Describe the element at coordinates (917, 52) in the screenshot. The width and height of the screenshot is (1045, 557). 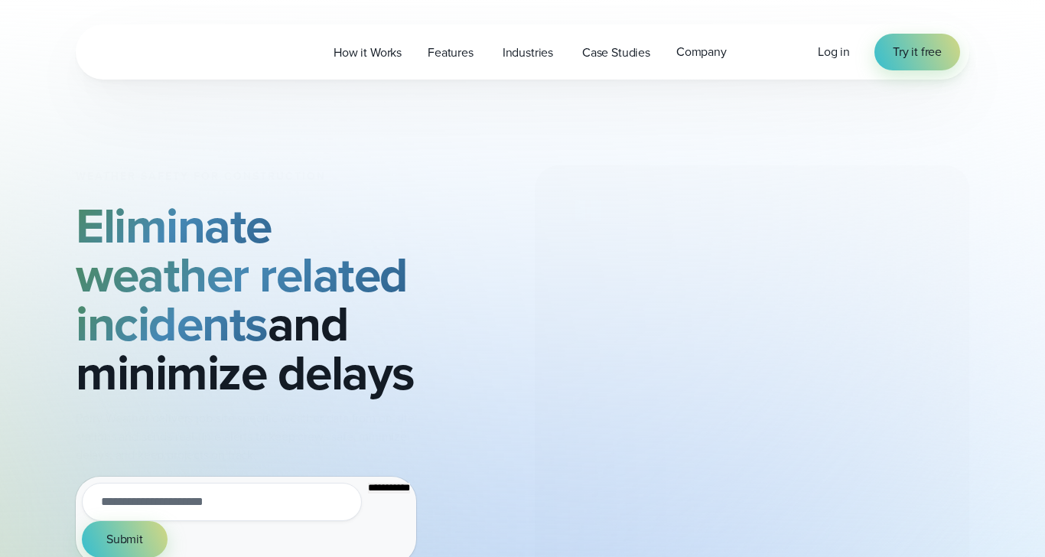
I see `a: Try it free` at that location.